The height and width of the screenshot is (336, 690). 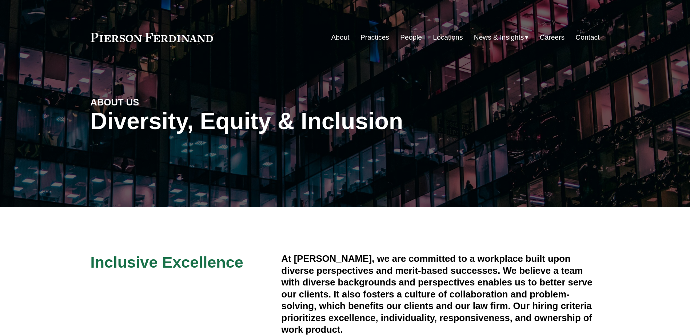 What do you see at coordinates (499, 37) in the screenshot?
I see `span: News & Insights` at bounding box center [499, 37].